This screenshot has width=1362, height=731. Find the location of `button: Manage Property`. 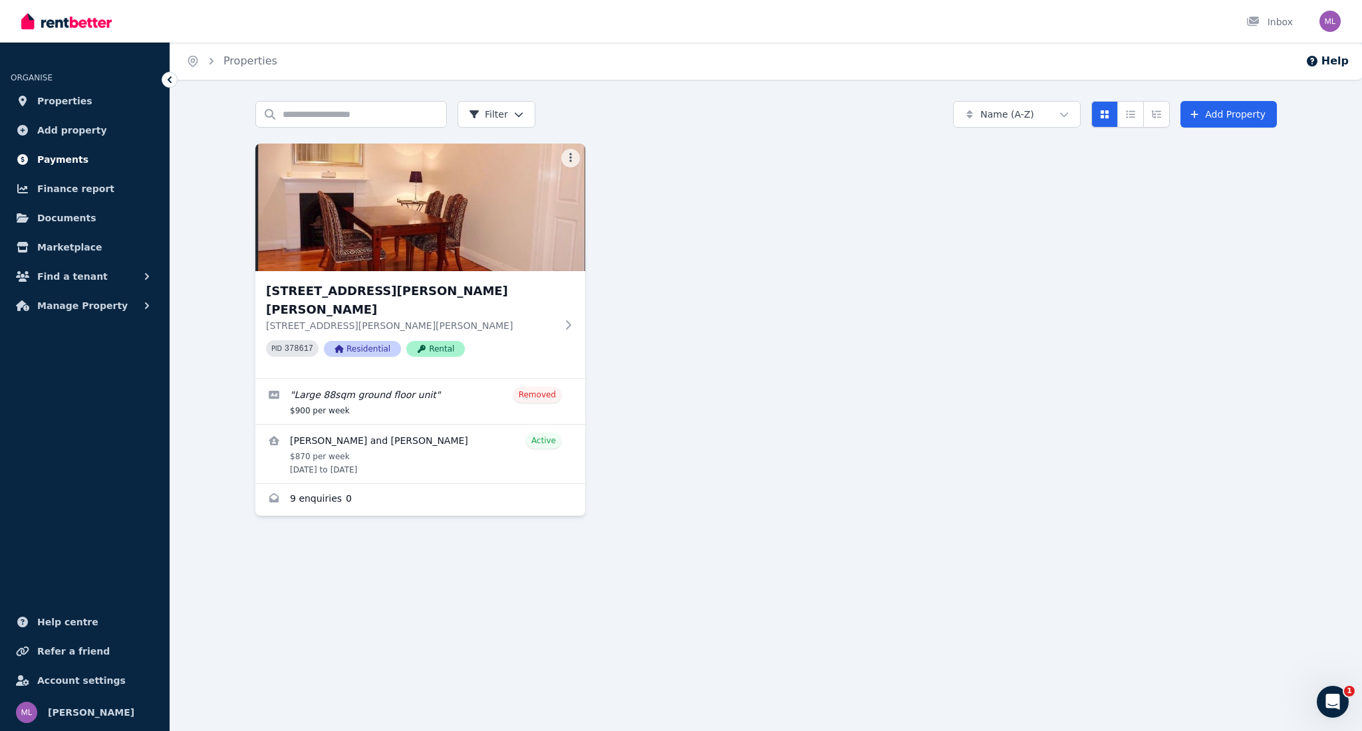

button: Manage Property is located at coordinates (84, 306).